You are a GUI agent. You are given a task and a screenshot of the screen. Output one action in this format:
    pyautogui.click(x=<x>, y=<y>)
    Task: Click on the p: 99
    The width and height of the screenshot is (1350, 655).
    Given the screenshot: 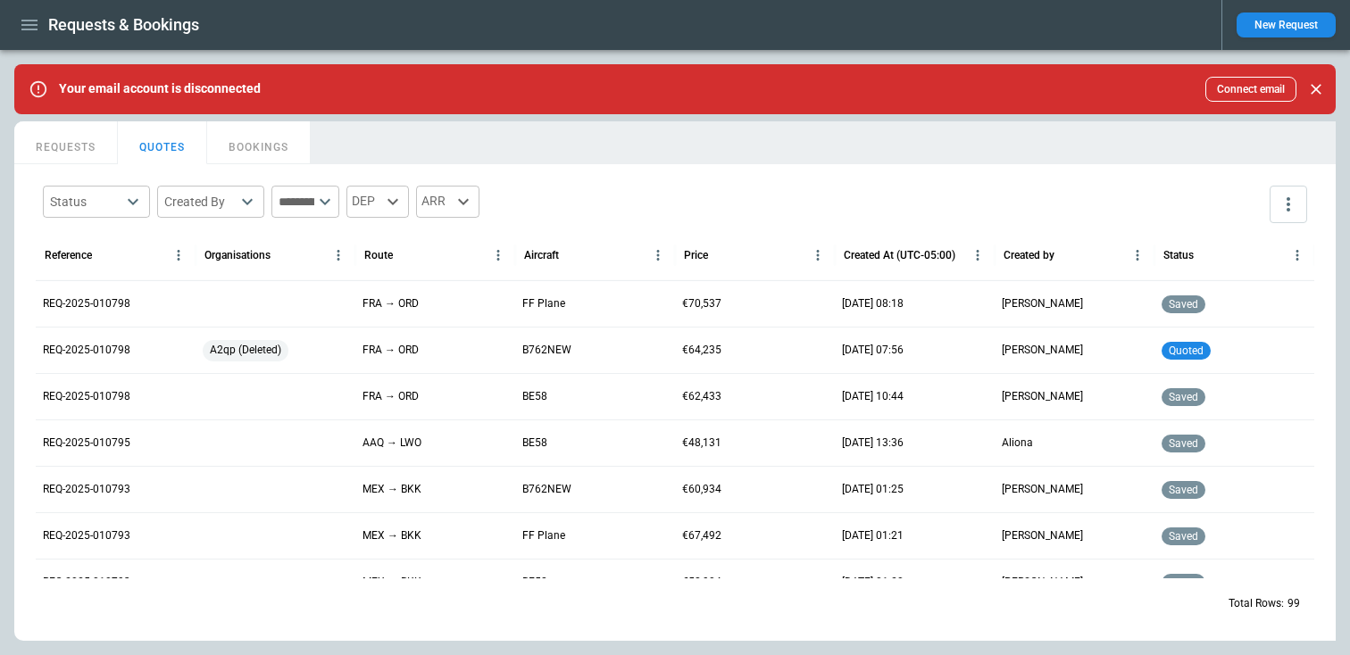 What is the action you would take?
    pyautogui.click(x=1294, y=604)
    